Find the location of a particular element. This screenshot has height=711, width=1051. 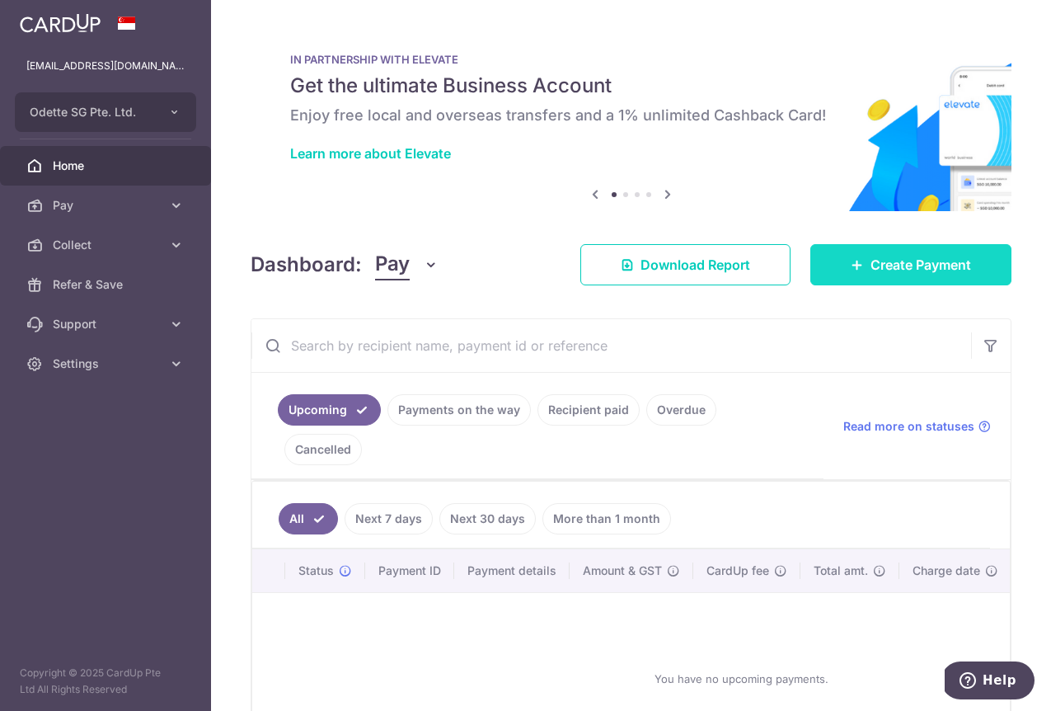

span: Support is located at coordinates (107, 324).